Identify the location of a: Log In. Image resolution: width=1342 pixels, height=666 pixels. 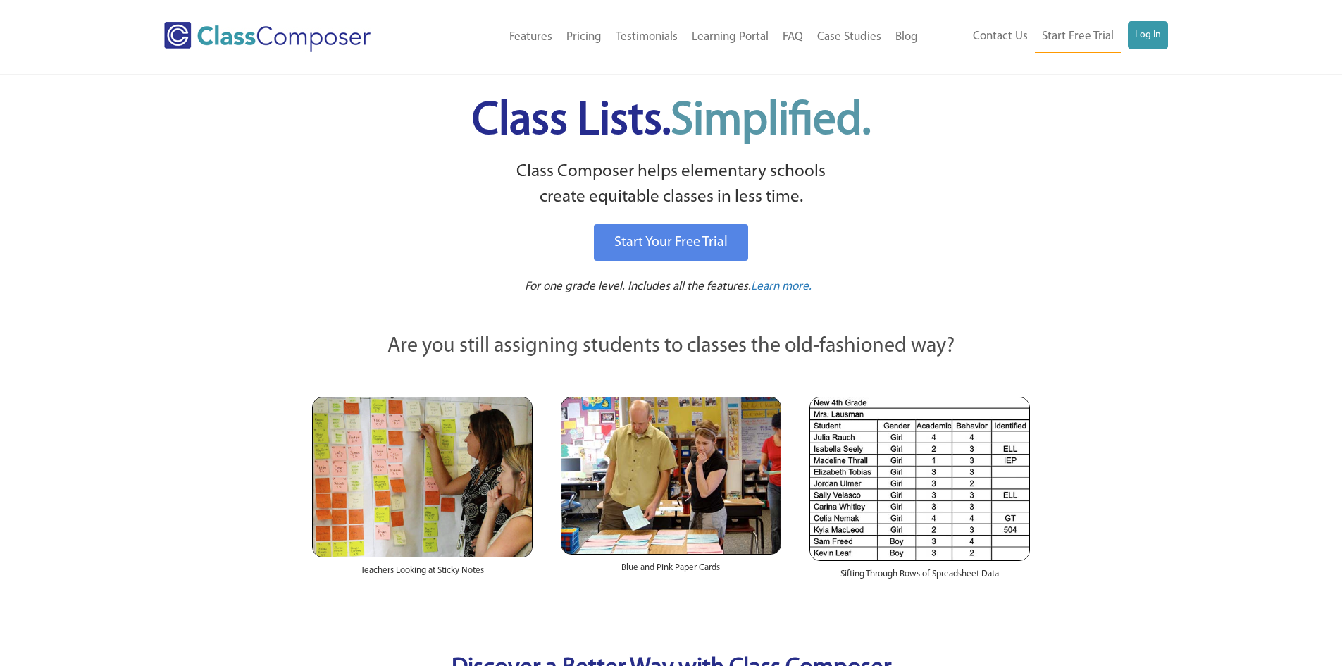
(1148, 35).